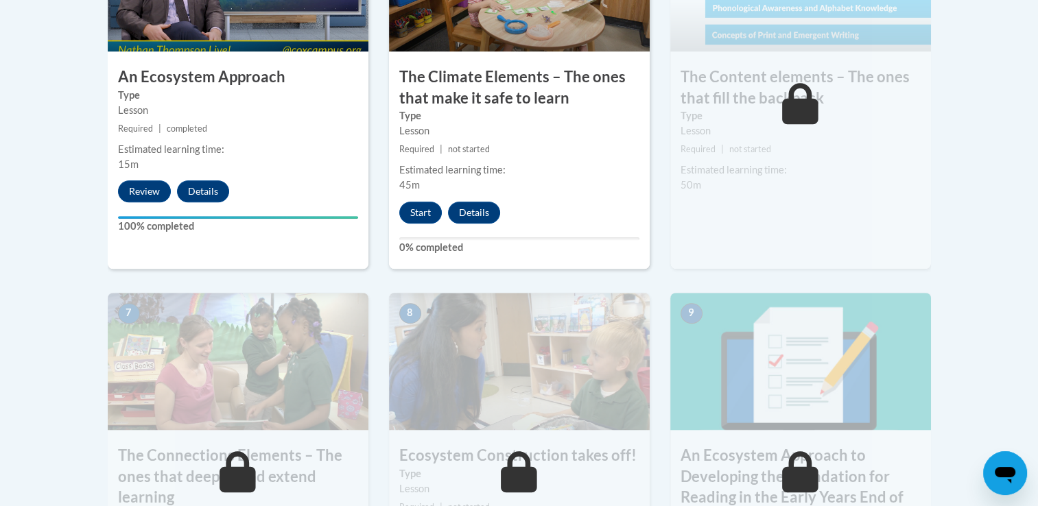  What do you see at coordinates (691, 313) in the screenshot?
I see `span: 9` at bounding box center [691, 313].